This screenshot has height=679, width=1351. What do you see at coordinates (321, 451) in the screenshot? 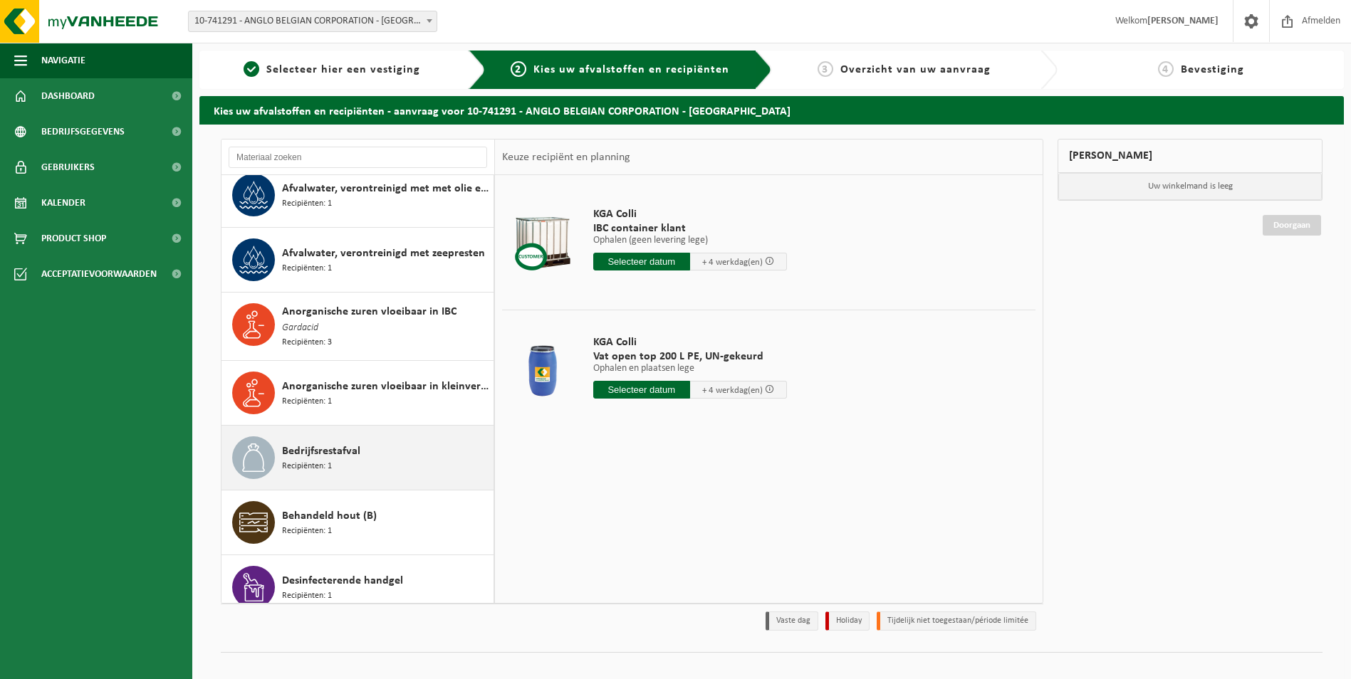
I see `span: Bedrijfsrestafval` at bounding box center [321, 451].